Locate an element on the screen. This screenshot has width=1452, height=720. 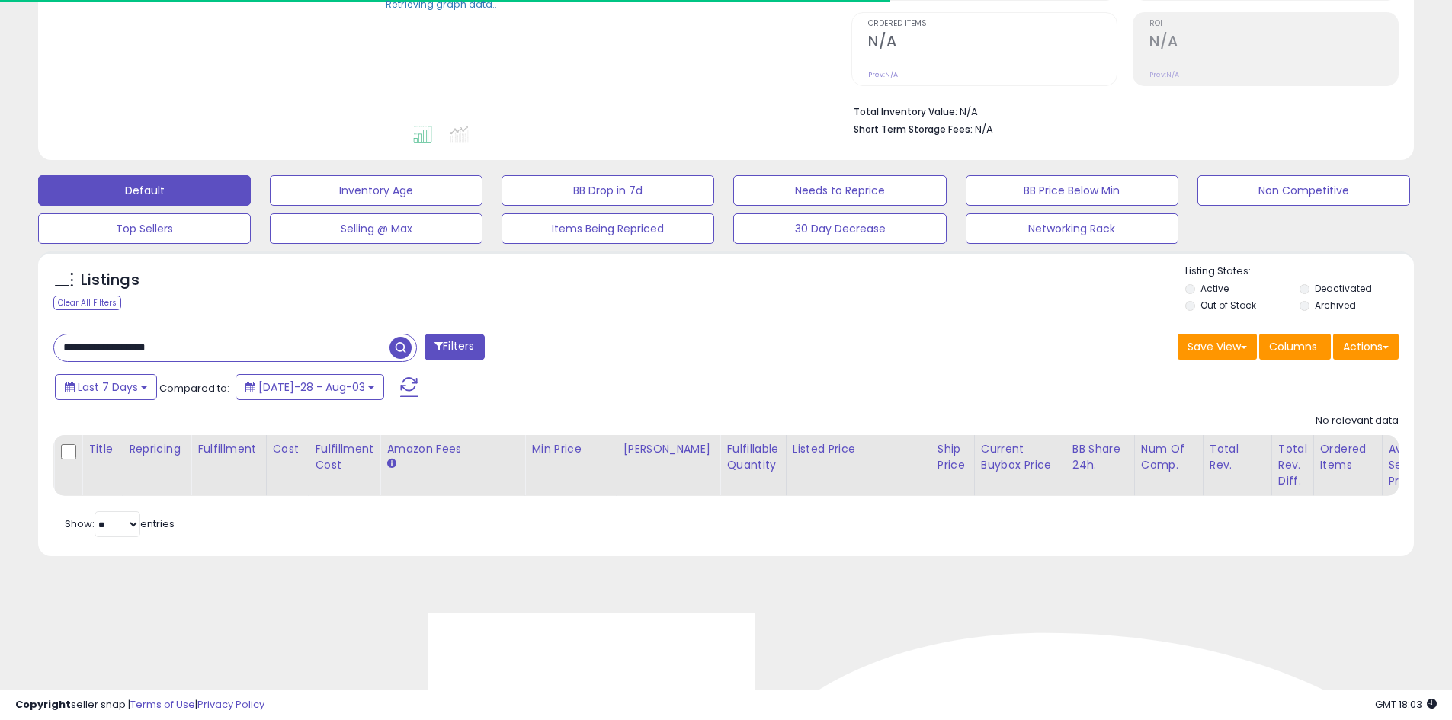
div: Title is located at coordinates (102, 449).